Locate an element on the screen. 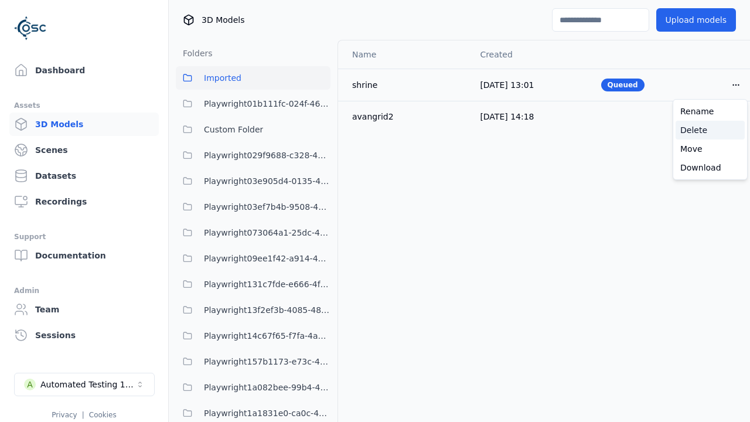 This screenshot has width=750, height=422. div: Delete is located at coordinates (710, 130).